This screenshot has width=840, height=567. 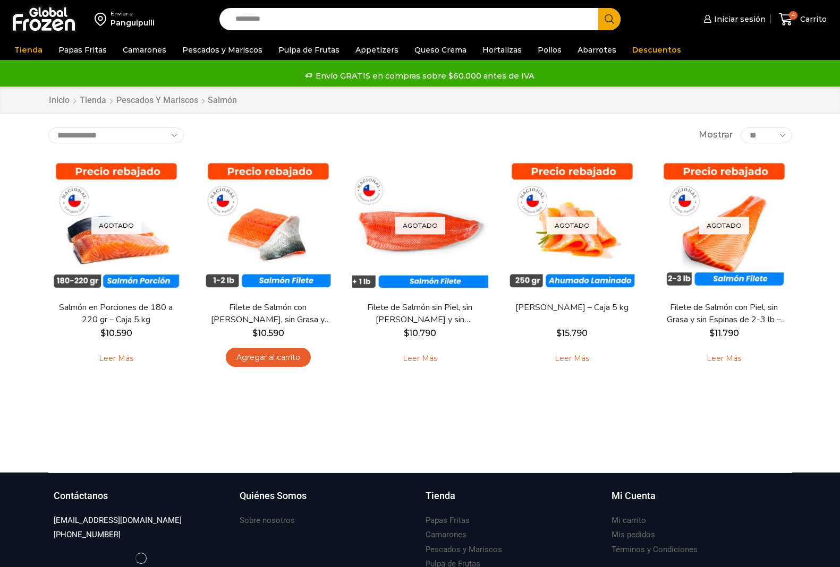 I want to click on h3: Papas Fritas, so click(x=447, y=521).